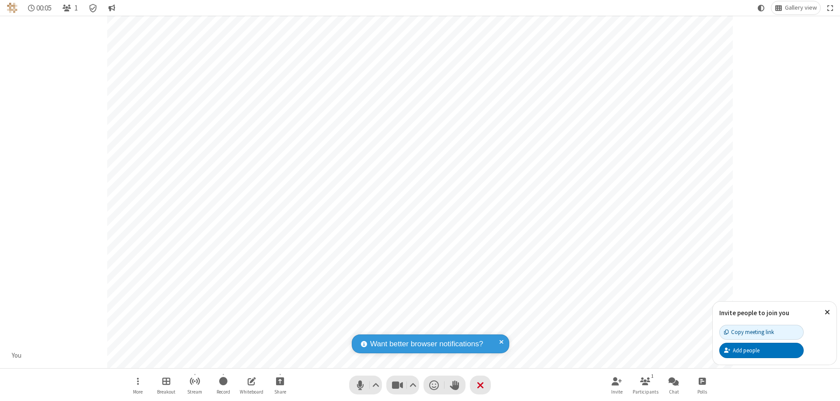 The height and width of the screenshot is (401, 840). What do you see at coordinates (138, 385) in the screenshot?
I see `button: Open menu` at bounding box center [138, 385].